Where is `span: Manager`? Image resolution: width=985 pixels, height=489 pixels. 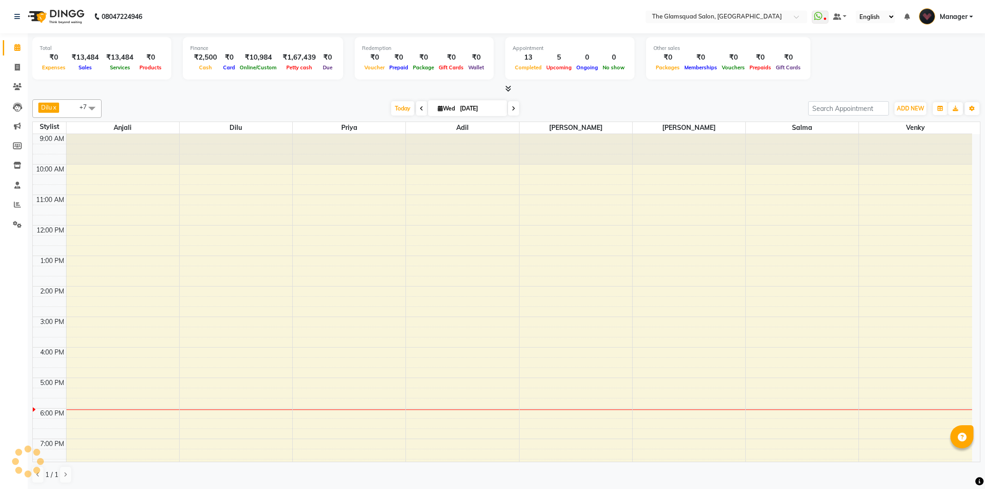
span: Manager is located at coordinates (954, 17).